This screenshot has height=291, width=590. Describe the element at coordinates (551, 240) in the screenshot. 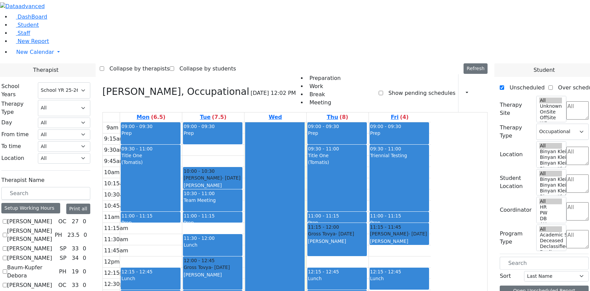

I see `option: Deceased` at that location.